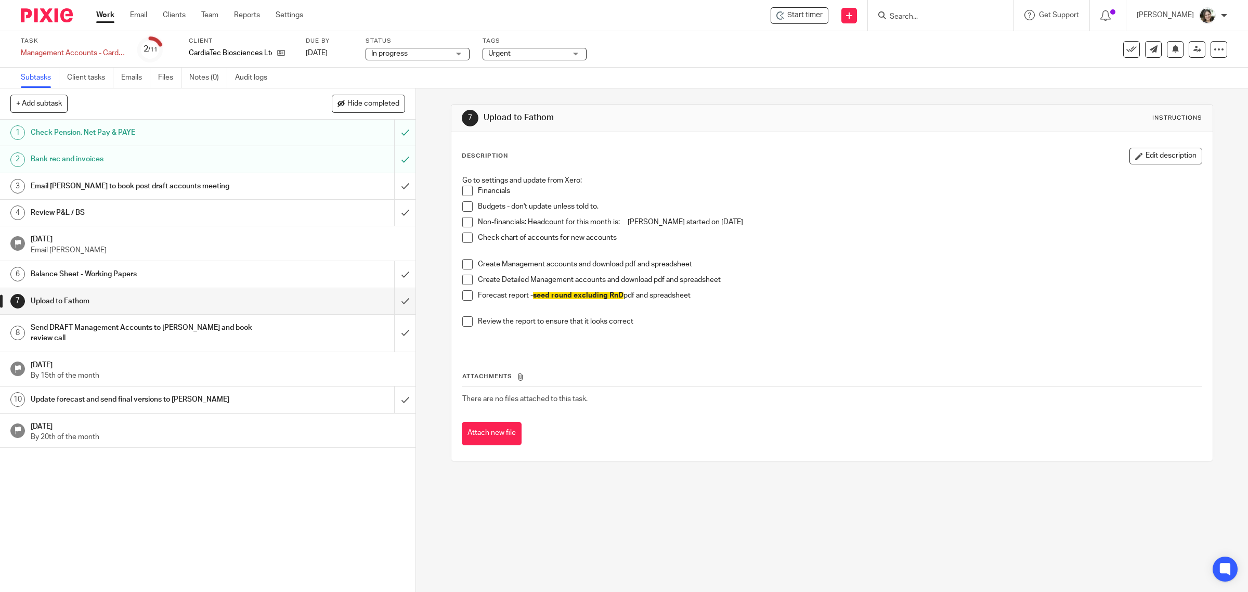 The height and width of the screenshot is (592, 1248). I want to click on label: Task, so click(73, 41).